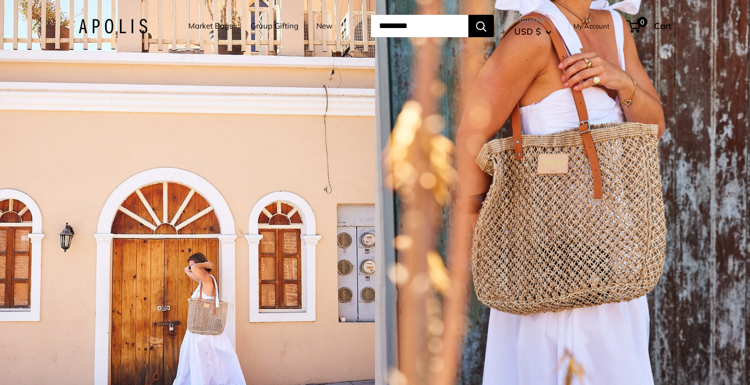  Describe the element at coordinates (274, 26) in the screenshot. I see `a: Group Gifting` at that location.